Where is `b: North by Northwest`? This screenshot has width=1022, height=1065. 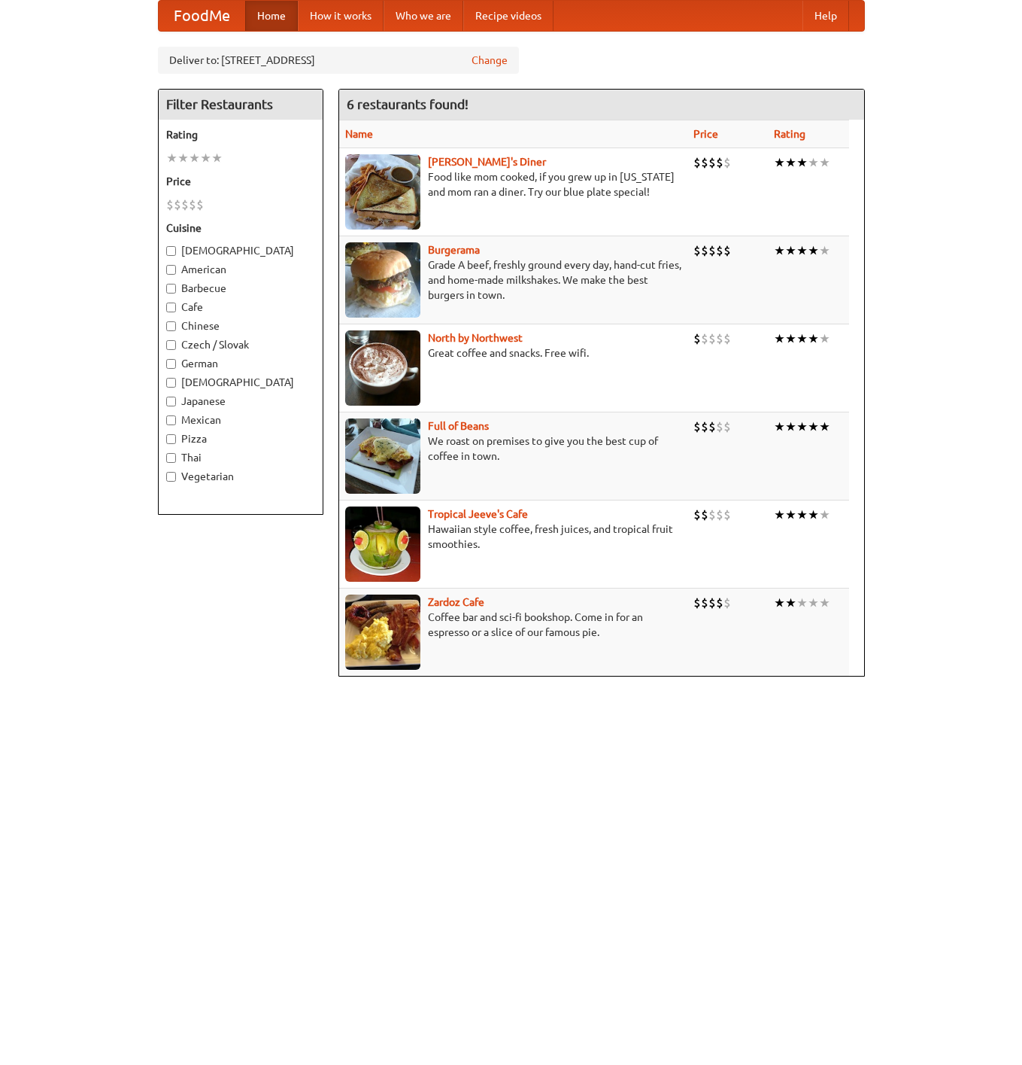 b: North by Northwest is located at coordinates (475, 338).